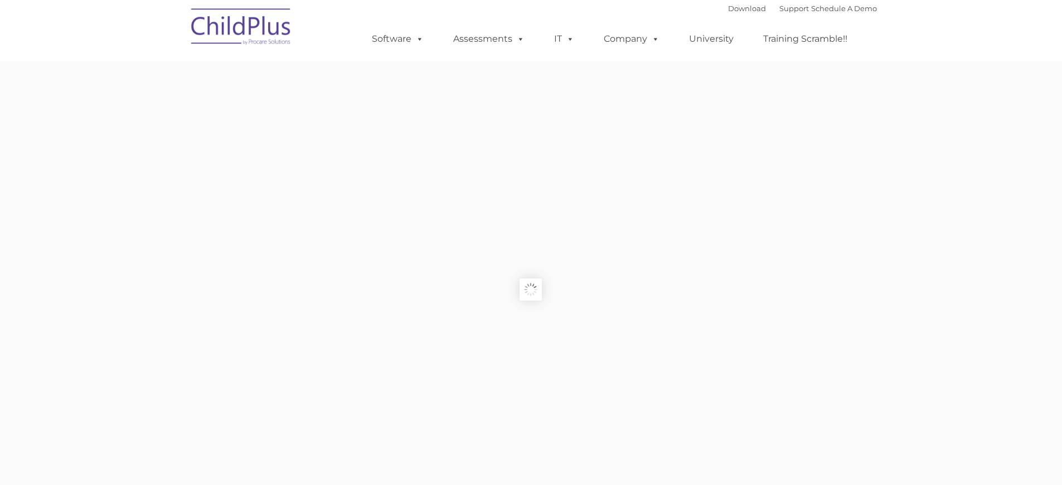  What do you see at coordinates (747, 8) in the screenshot?
I see `a: Download` at bounding box center [747, 8].